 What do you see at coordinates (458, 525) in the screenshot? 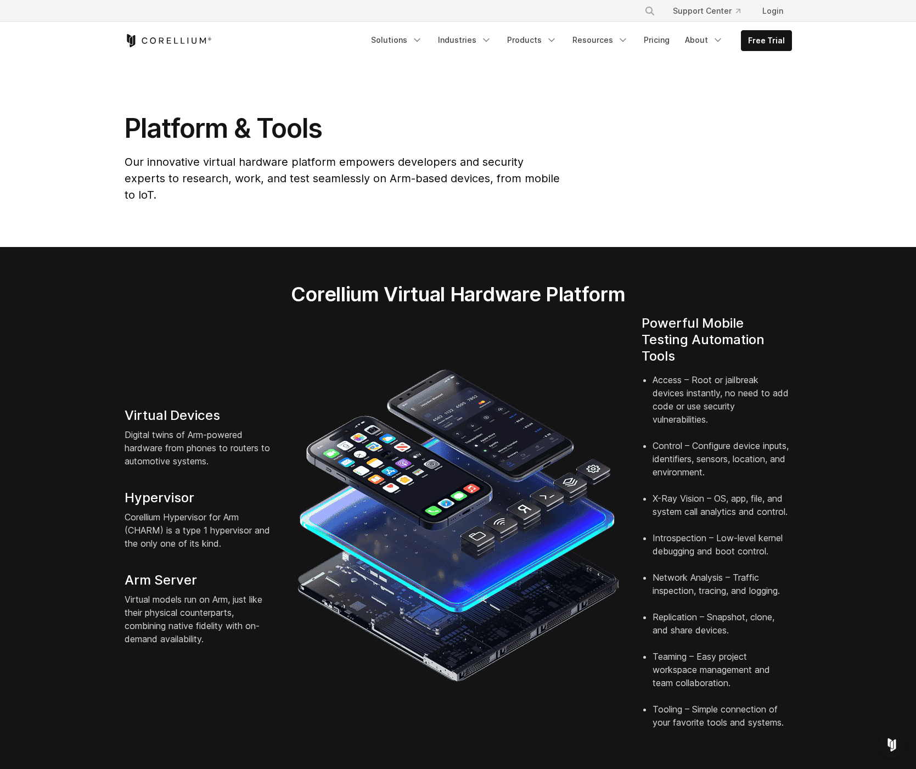
I see `img: iPhone and Android virtual machine and testing tools` at bounding box center [458, 525].